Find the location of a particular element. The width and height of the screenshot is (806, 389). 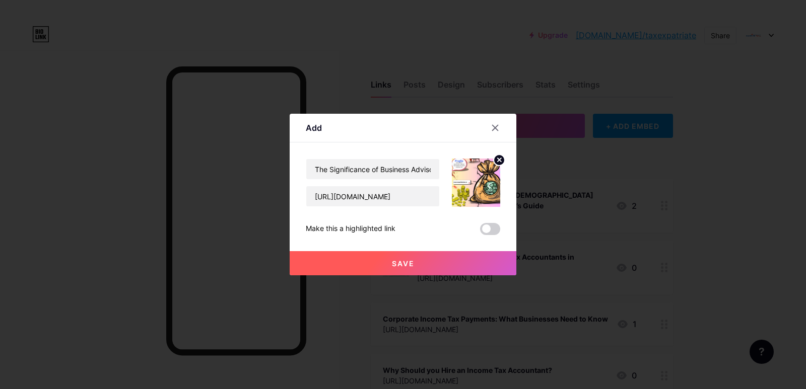

img: link_thumbnail is located at coordinates (476, 183).